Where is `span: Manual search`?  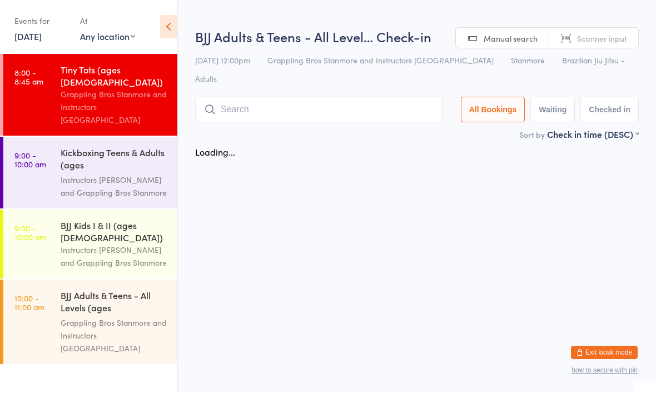
span: Manual search is located at coordinates (510, 39).